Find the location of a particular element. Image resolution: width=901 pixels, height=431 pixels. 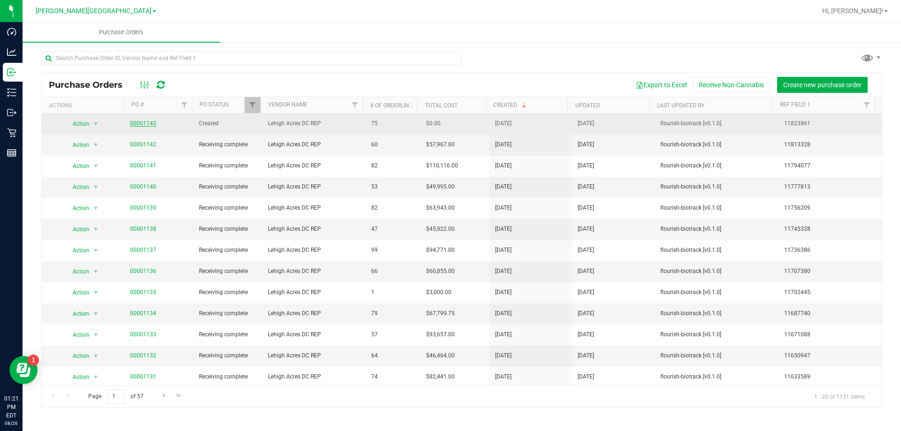

a: 00001142 is located at coordinates (143, 145).